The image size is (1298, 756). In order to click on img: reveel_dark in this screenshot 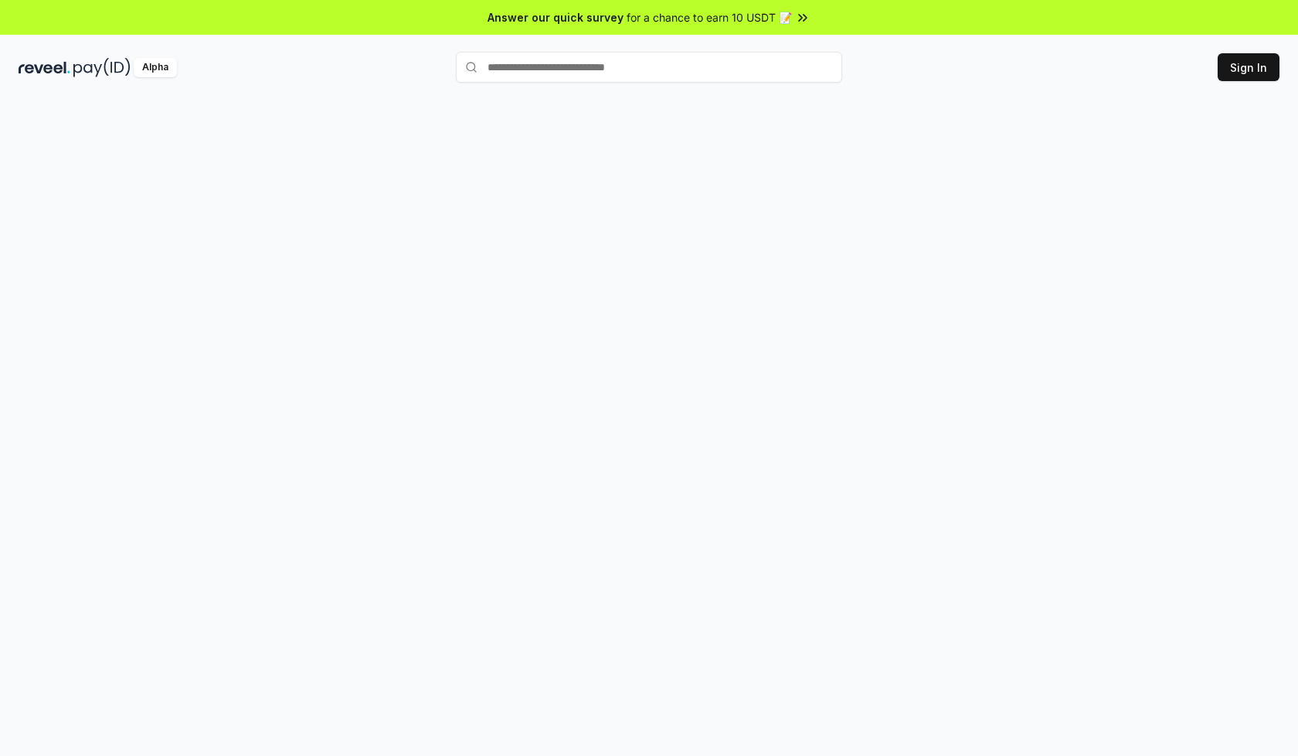, I will do `click(44, 67)`.